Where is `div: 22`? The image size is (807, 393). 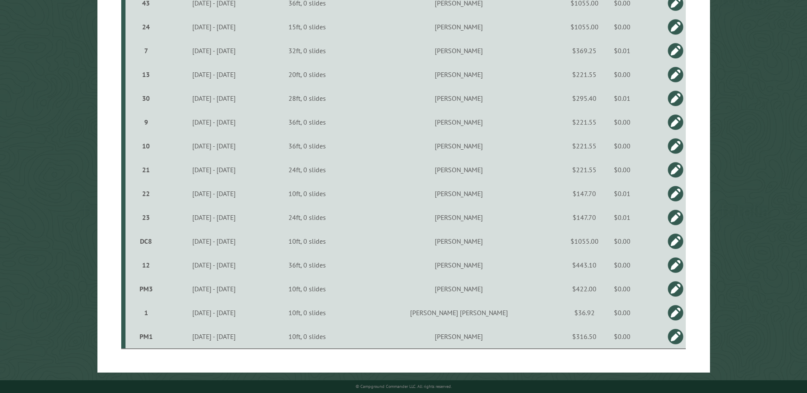 div: 22 is located at coordinates (146, 194).